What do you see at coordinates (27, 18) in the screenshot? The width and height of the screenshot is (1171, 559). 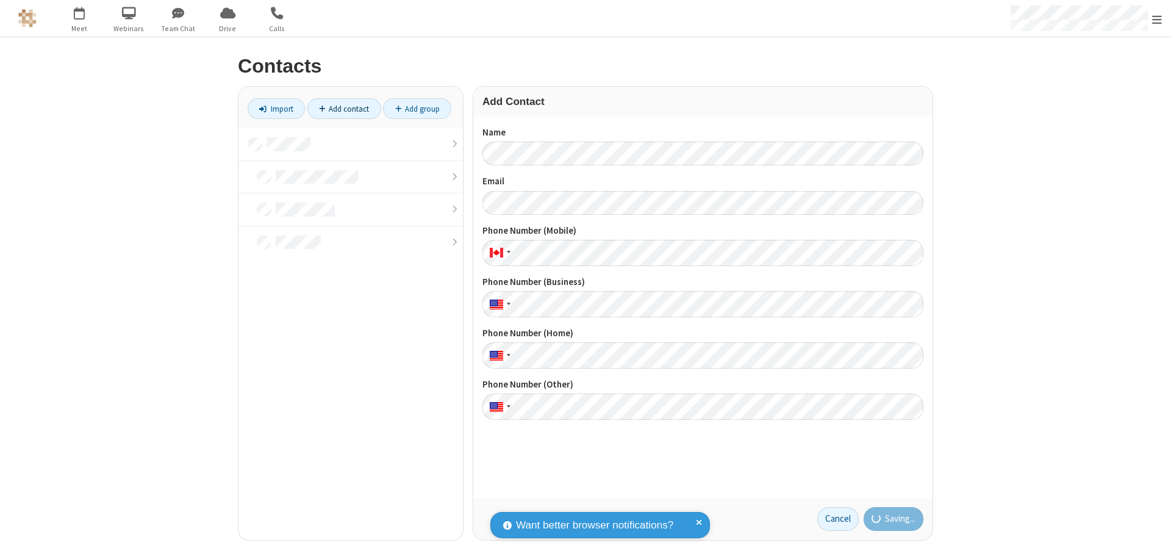 I see `img: QA Selenium DO NOT DELETE OR CHANGE` at bounding box center [27, 18].